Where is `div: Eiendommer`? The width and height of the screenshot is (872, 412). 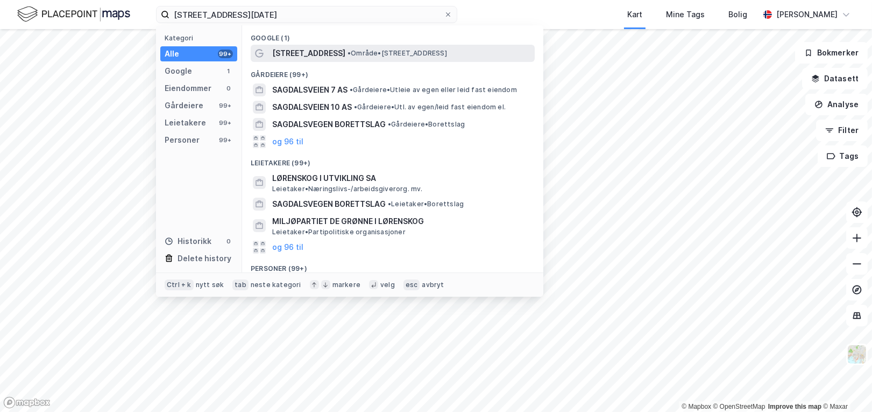
div: Eiendommer is located at coordinates (188, 88).